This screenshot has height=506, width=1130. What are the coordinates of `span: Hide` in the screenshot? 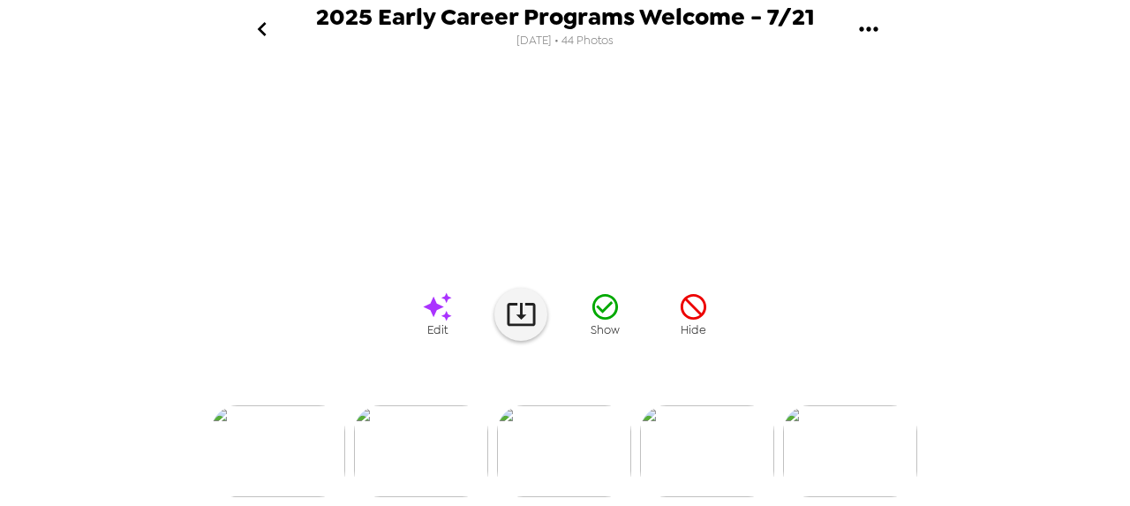 It's located at (693, 329).